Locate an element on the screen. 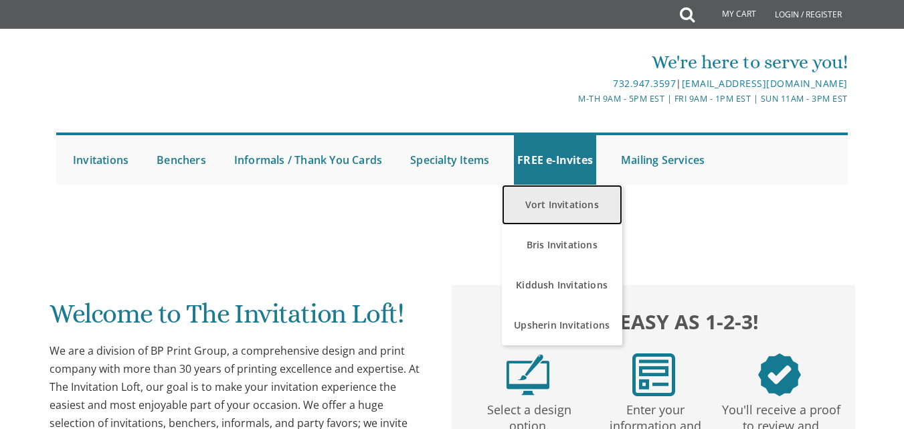 This screenshot has width=904, height=429. a: Bris Invitations is located at coordinates (562, 245).